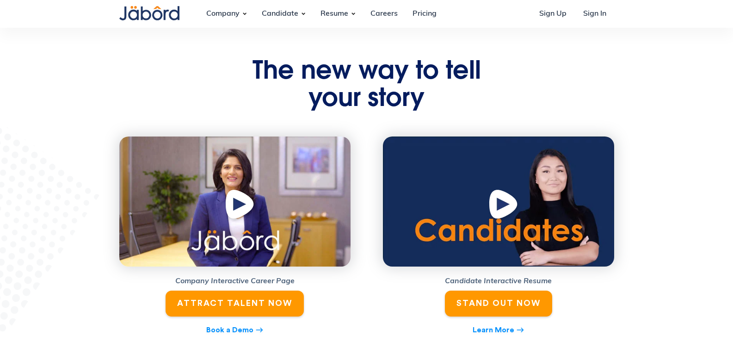 This screenshot has height=342, width=733. What do you see at coordinates (149, 13) in the screenshot?
I see `img: Jabord` at bounding box center [149, 13].